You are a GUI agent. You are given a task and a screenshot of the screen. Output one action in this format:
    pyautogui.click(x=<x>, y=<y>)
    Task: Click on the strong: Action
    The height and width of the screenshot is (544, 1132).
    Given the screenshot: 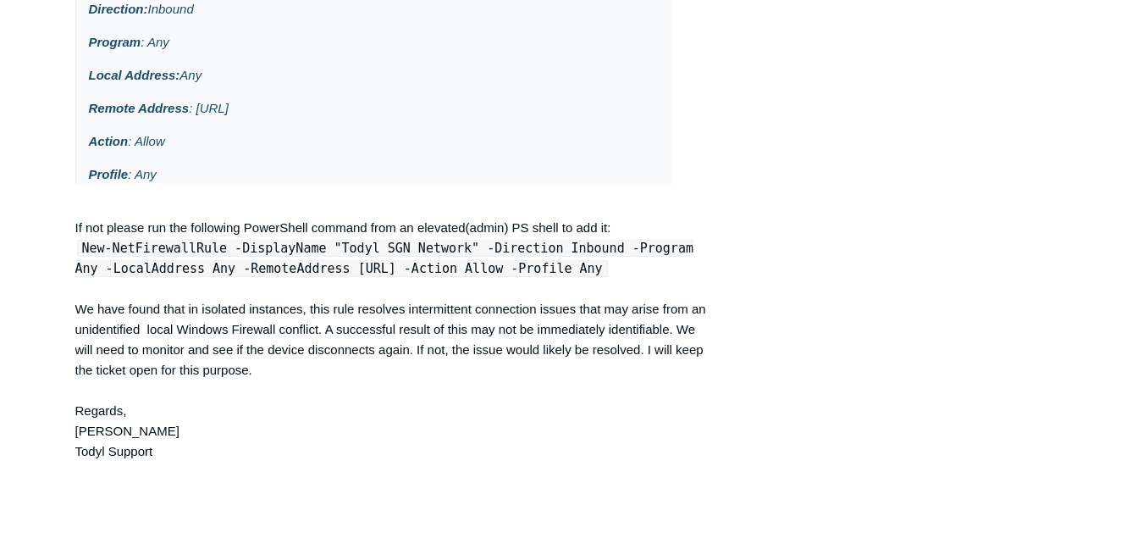 What is the action you would take?
    pyautogui.click(x=108, y=141)
    